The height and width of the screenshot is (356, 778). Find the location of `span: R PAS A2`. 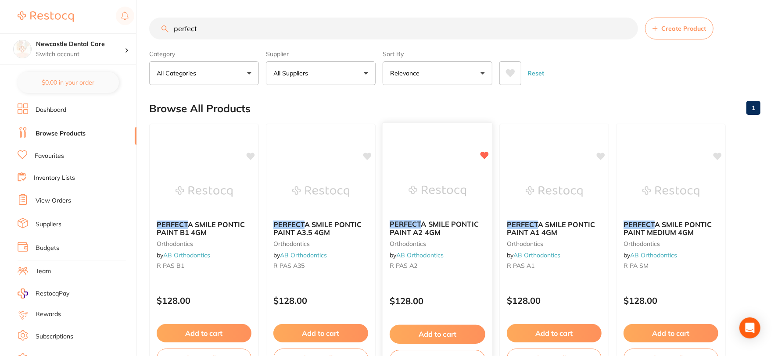

span: R PAS A2 is located at coordinates (403, 266).